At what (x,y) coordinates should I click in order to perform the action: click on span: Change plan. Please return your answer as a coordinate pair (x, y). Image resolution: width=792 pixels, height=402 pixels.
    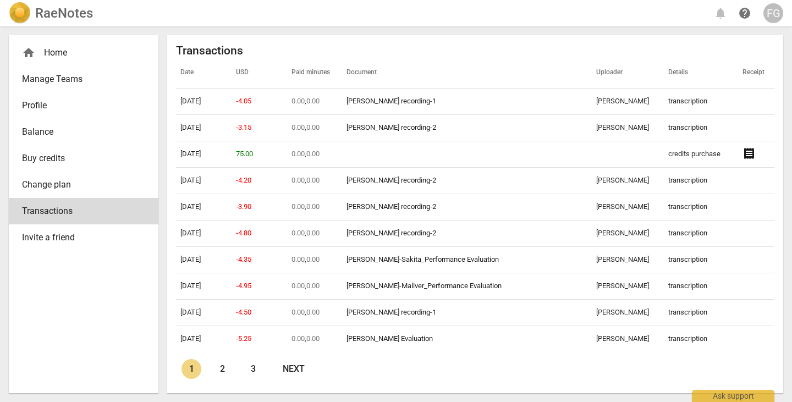
    Looking at the image, I should click on (79, 185).